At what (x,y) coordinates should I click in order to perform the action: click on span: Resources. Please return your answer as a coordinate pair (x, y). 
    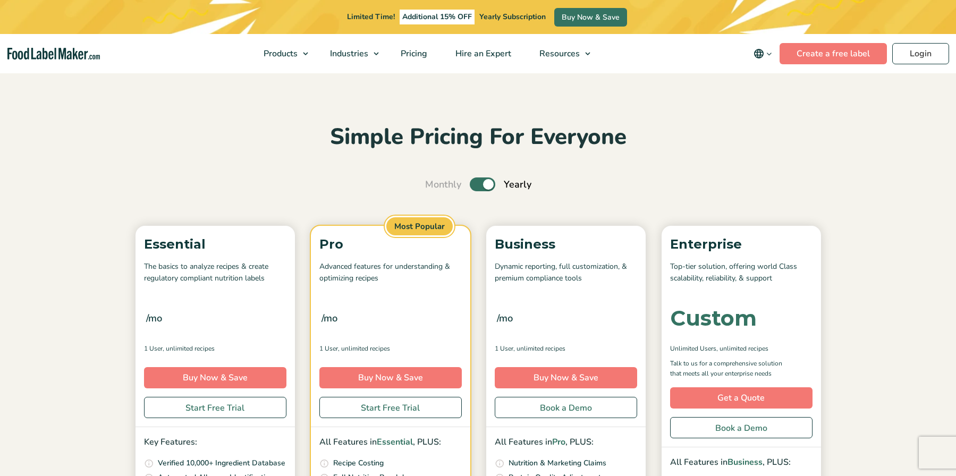
    Looking at the image, I should click on (558, 54).